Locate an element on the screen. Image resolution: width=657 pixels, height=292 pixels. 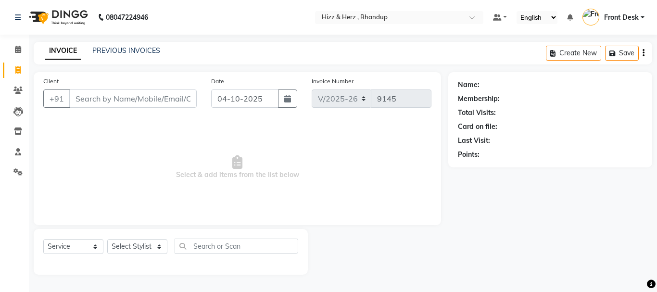
a: INVOICE is located at coordinates (63, 51).